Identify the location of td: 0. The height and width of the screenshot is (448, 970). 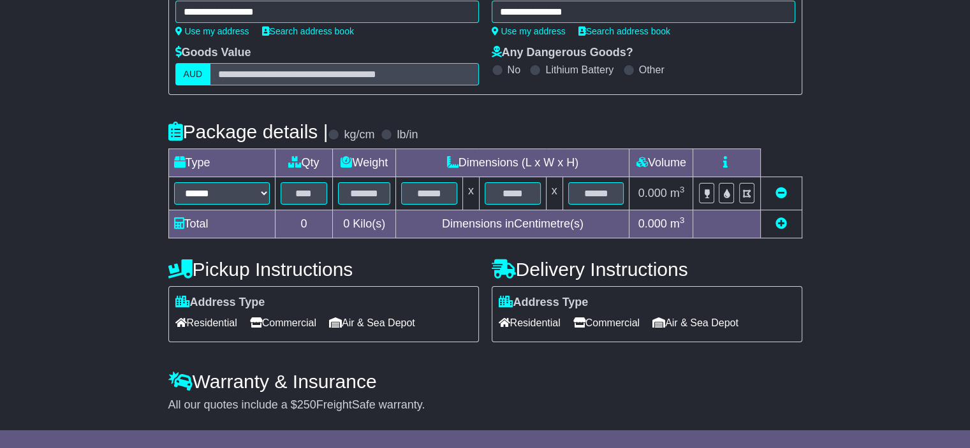
(304, 225).